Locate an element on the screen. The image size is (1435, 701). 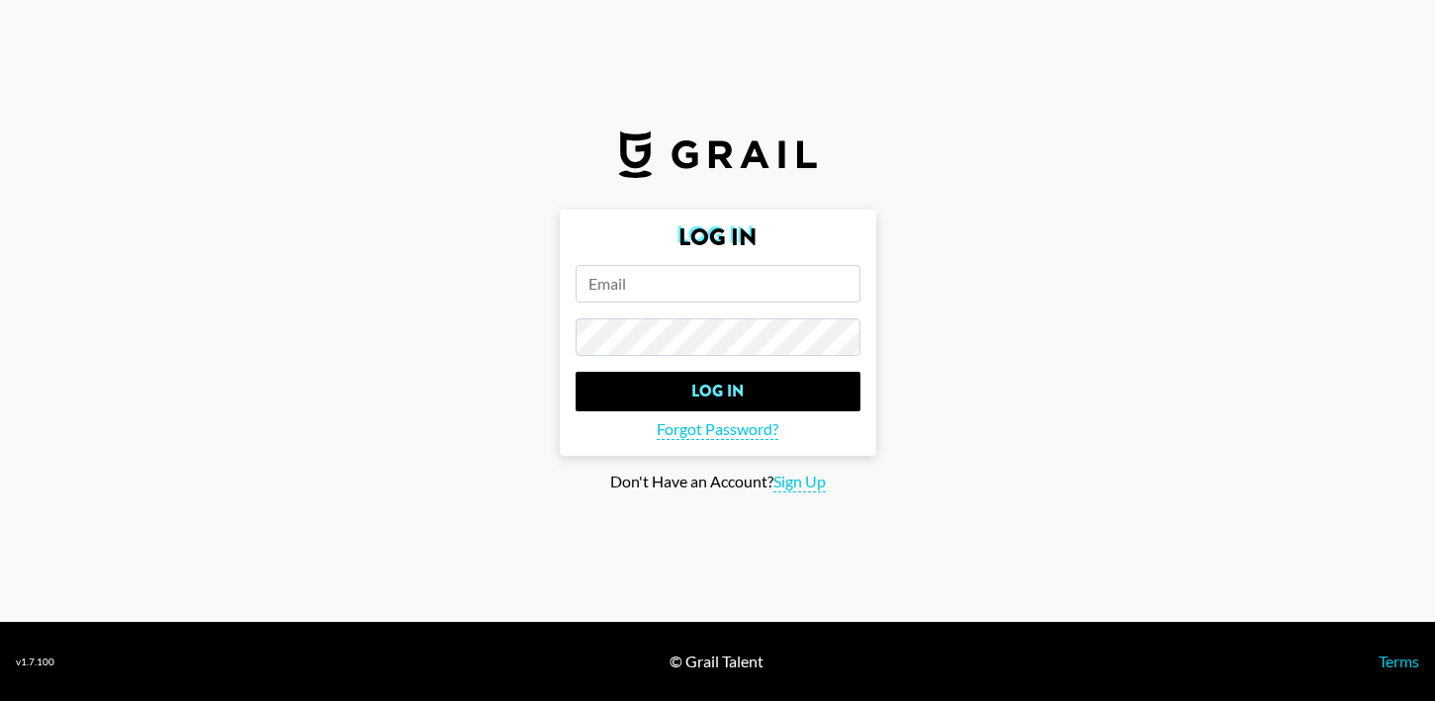
h2: Log In is located at coordinates (718, 237).